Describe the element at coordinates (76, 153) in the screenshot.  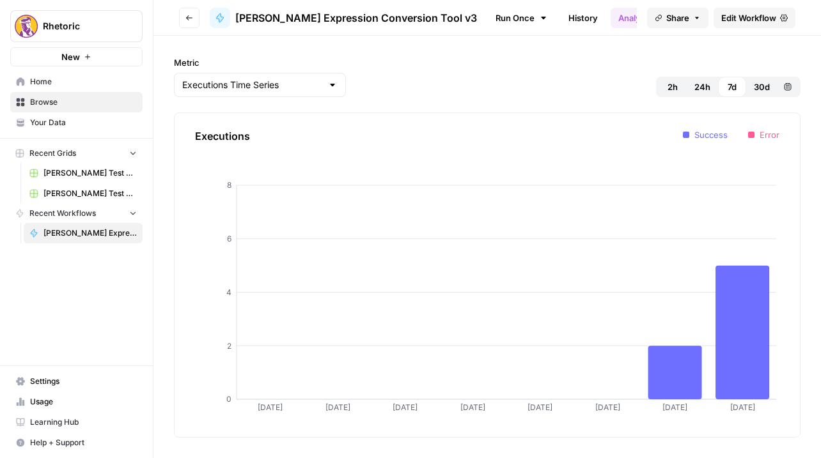
I see `button: Recent Grids` at that location.